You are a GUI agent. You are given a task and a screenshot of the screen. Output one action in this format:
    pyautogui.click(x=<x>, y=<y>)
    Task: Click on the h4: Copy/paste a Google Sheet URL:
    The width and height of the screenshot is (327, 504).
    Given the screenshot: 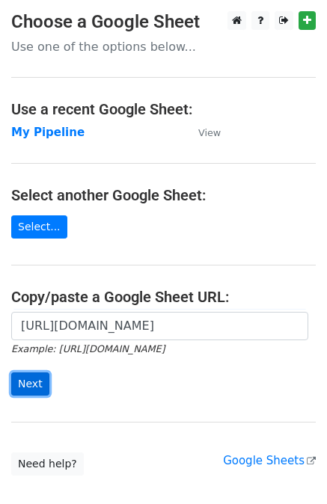 What is the action you would take?
    pyautogui.click(x=163, y=297)
    